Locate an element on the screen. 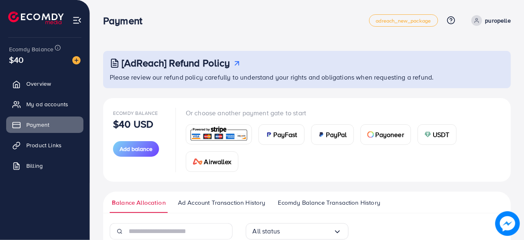 This screenshot has height=240, width=524. a: cardUSDT is located at coordinates (437, 135).